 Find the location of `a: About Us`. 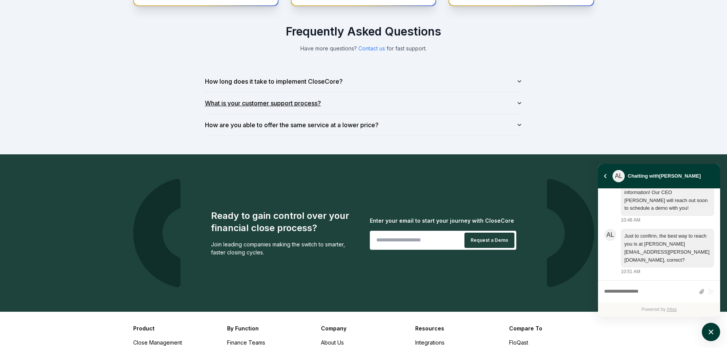

a: About Us is located at coordinates (332, 342).